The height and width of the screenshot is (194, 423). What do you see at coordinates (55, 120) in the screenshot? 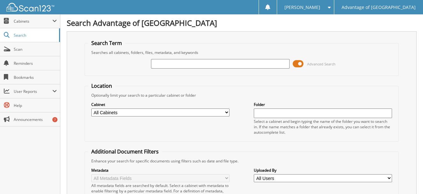
I see `div: 7` at bounding box center [55, 120].